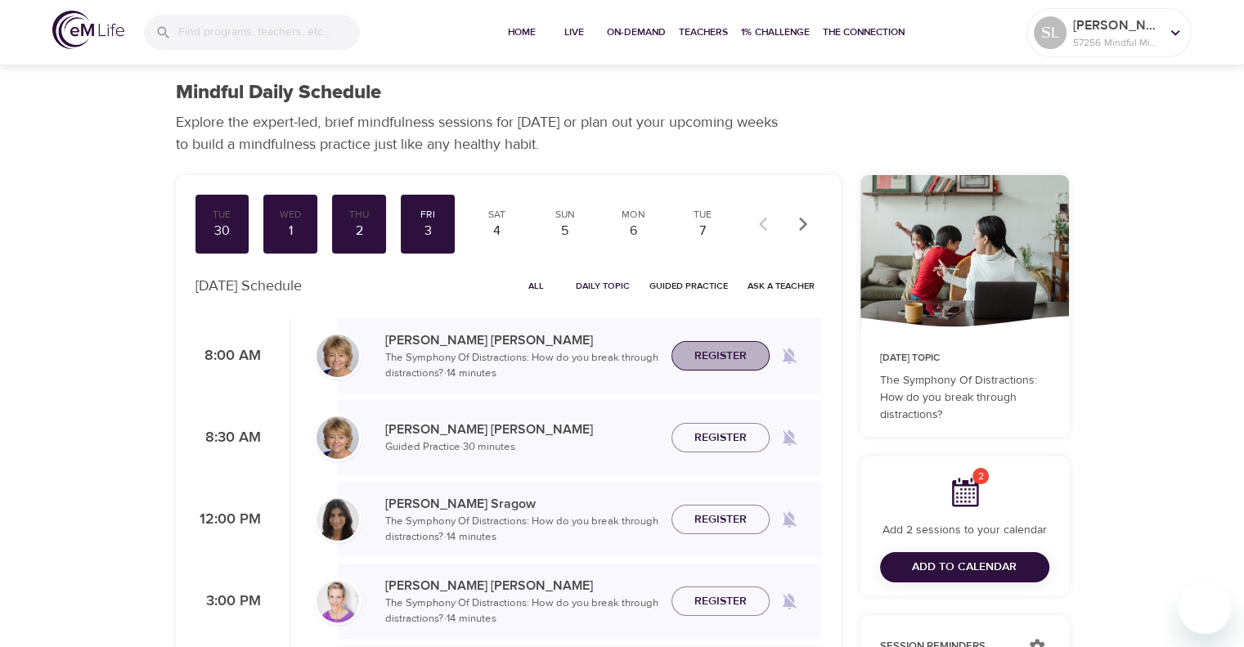  I want to click on span: Guided Practice, so click(689, 286).